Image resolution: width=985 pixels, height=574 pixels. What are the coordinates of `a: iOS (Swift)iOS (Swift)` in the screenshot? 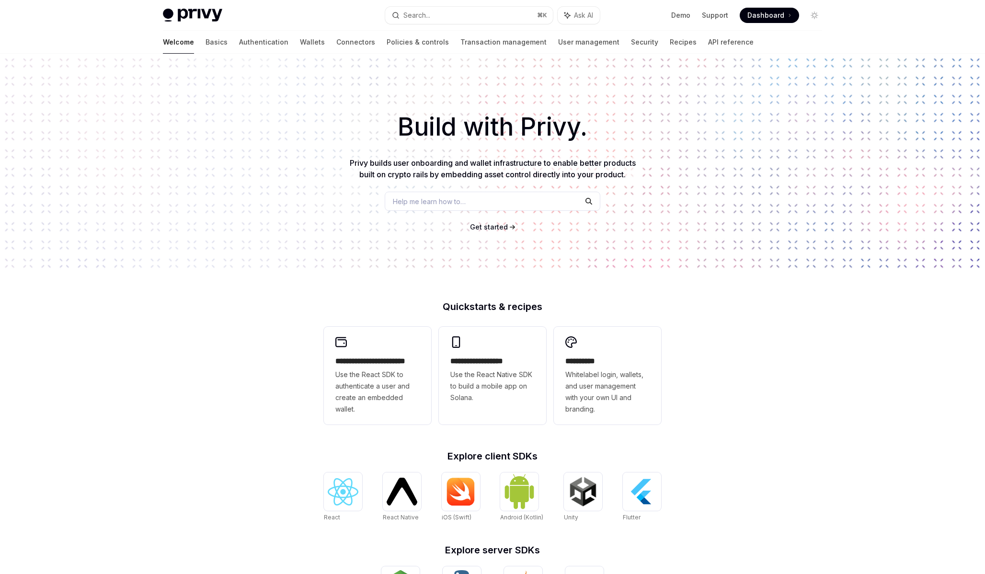 It's located at (461, 497).